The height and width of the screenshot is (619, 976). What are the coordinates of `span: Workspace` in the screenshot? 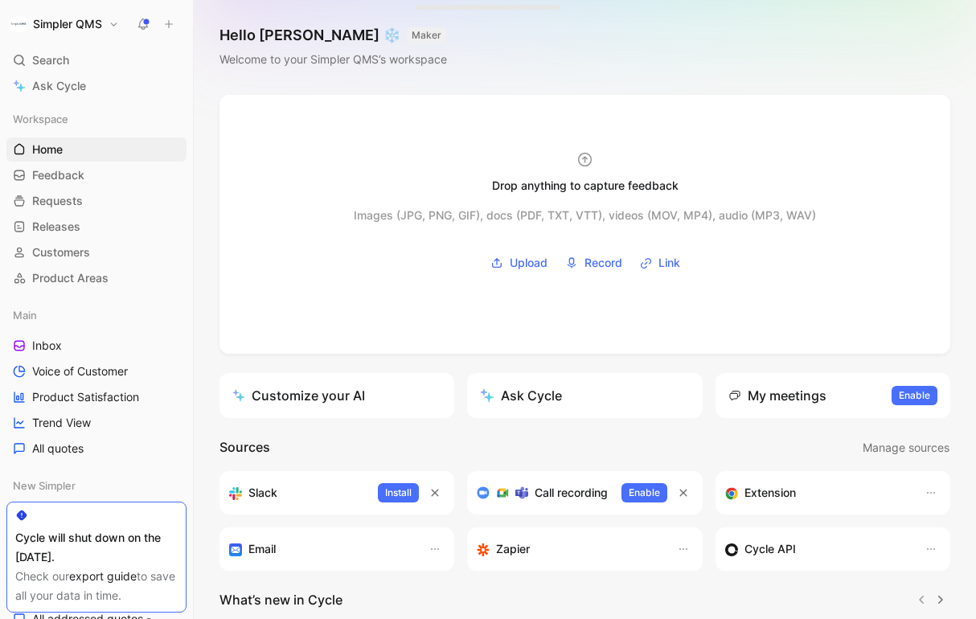 It's located at (40, 119).